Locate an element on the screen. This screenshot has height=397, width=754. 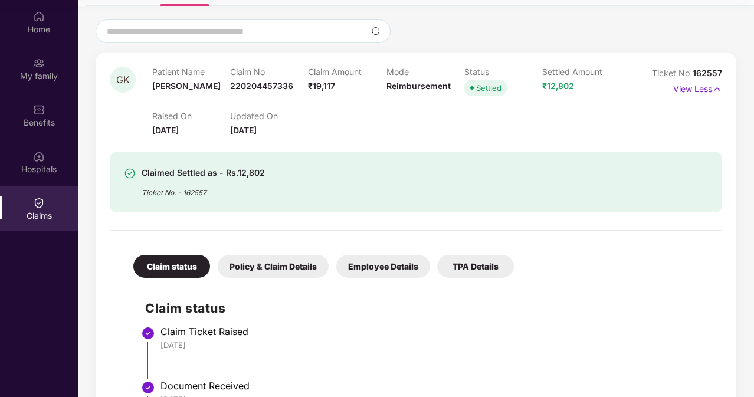
img: svg+xml;base64,PHN2ZyBpZD0iU3VjY2Vzcy0zMngzMiIgeG1sbnM9Imh0dHA6Ly93d3cudzMub3JnLzIwMDAvc3ZnIiB3aW... is located at coordinates (130, 174).